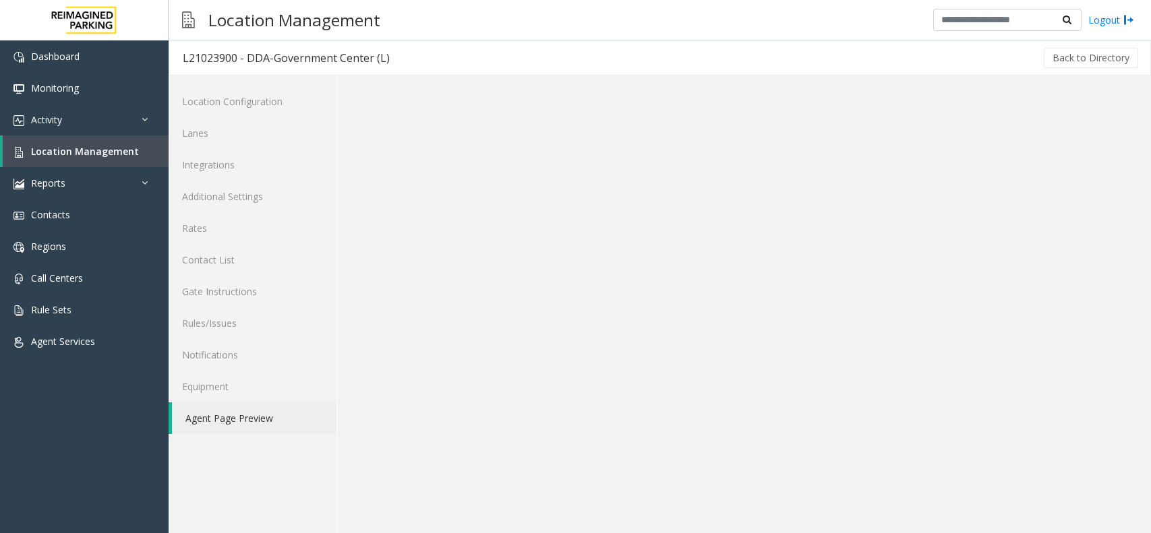 This screenshot has height=533, width=1151. What do you see at coordinates (48, 183) in the screenshot?
I see `span: Reports` at bounding box center [48, 183].